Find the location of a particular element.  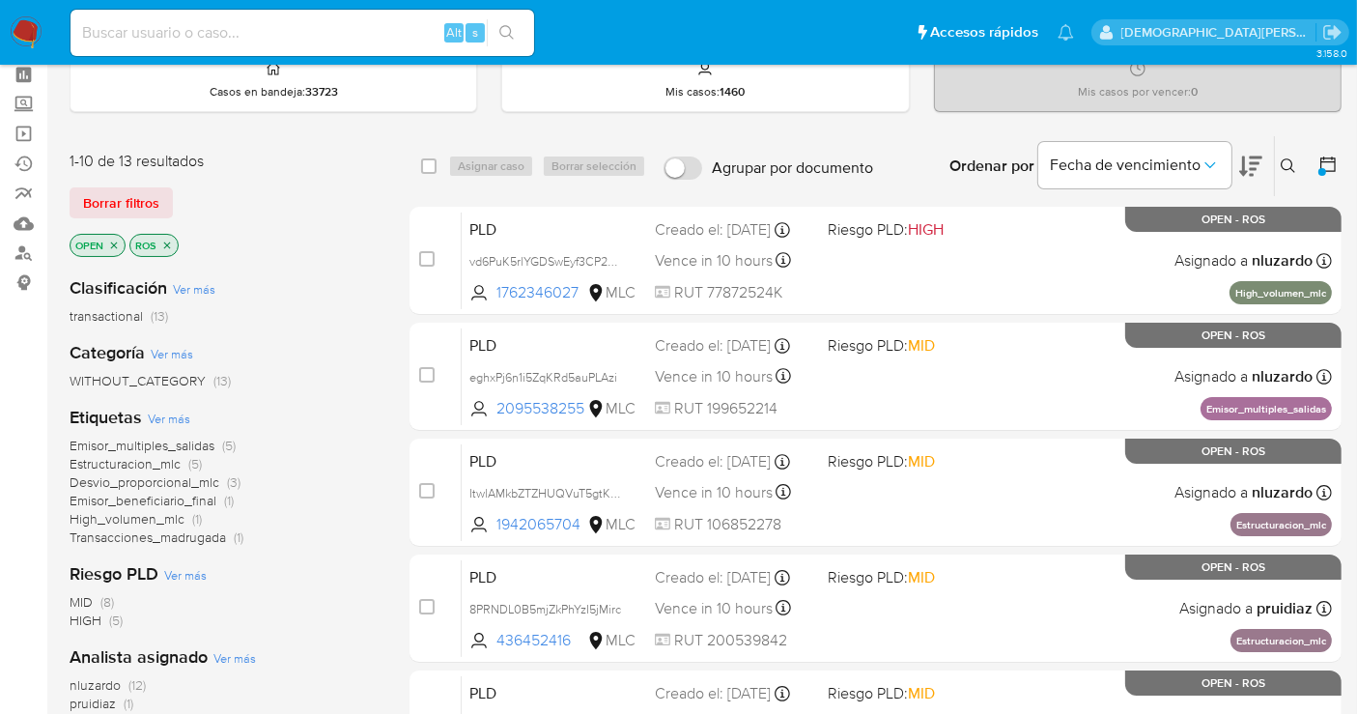

a: Notificaciones is located at coordinates (1065, 32).